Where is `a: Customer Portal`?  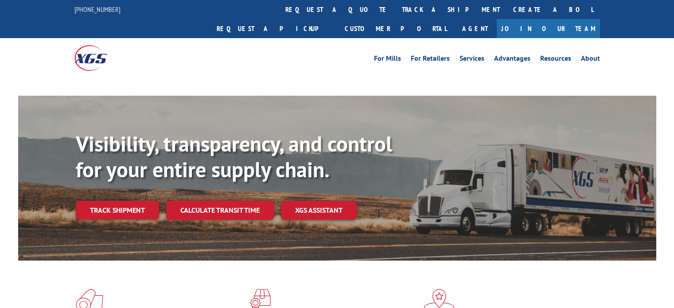 a: Customer Portal is located at coordinates (396, 28).